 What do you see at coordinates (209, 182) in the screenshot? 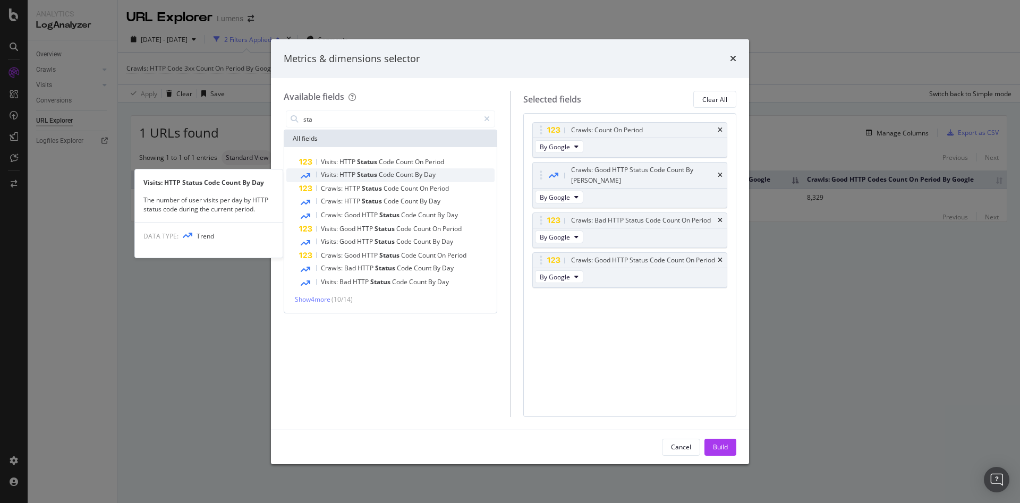
I see `div: Visits: HTTP Status Code Count By Day` at bounding box center [209, 182].